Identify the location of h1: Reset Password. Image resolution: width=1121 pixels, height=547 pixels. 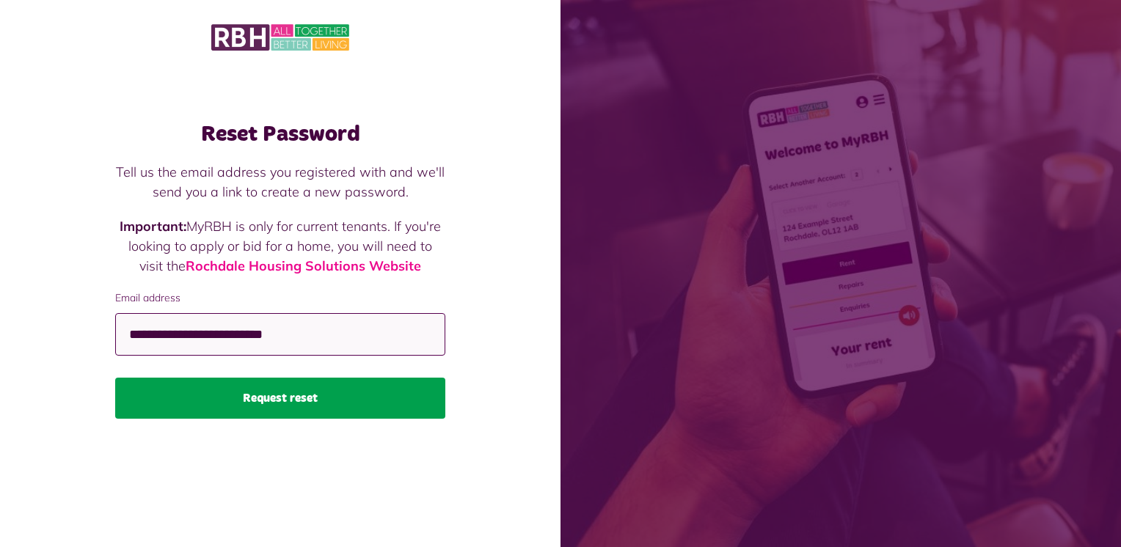
(280, 134).